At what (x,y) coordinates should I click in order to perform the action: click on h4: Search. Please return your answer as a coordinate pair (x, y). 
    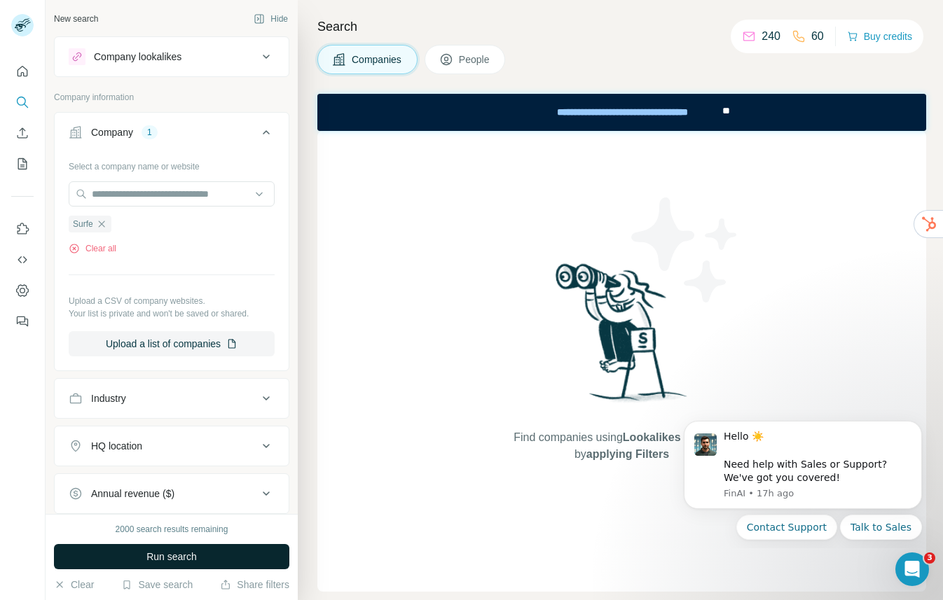
    Looking at the image, I should click on (621, 27).